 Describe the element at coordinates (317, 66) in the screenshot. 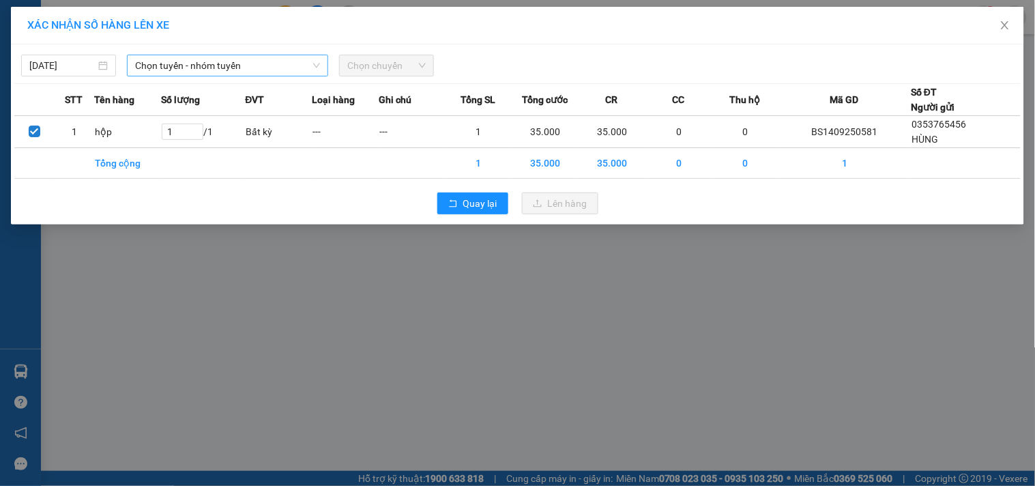

I see `span: down` at that location.